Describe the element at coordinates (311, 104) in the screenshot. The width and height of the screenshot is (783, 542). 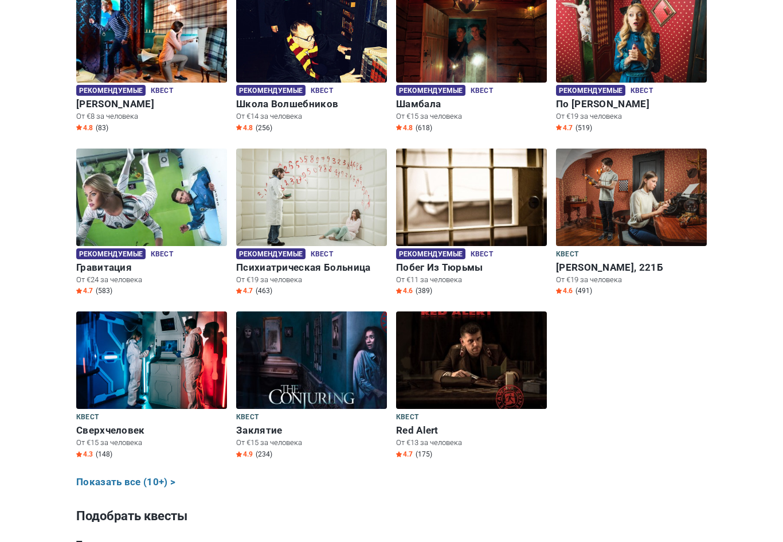
I see `h6: Школа Волшебников` at that location.